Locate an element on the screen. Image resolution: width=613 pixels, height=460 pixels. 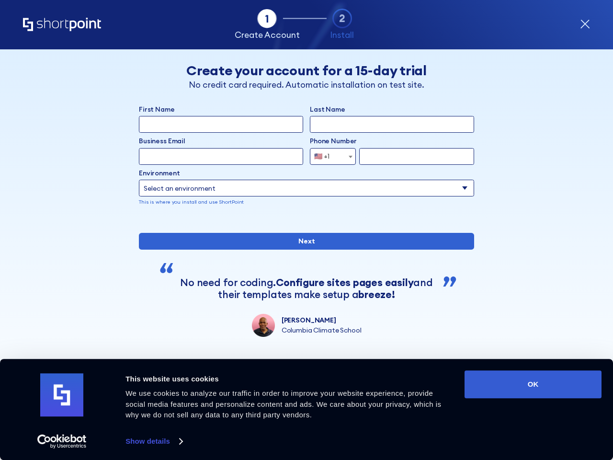
button: OK is located at coordinates (533, 384).